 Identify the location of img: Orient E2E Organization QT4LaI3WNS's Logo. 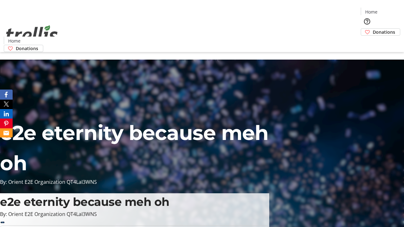
(32, 34).